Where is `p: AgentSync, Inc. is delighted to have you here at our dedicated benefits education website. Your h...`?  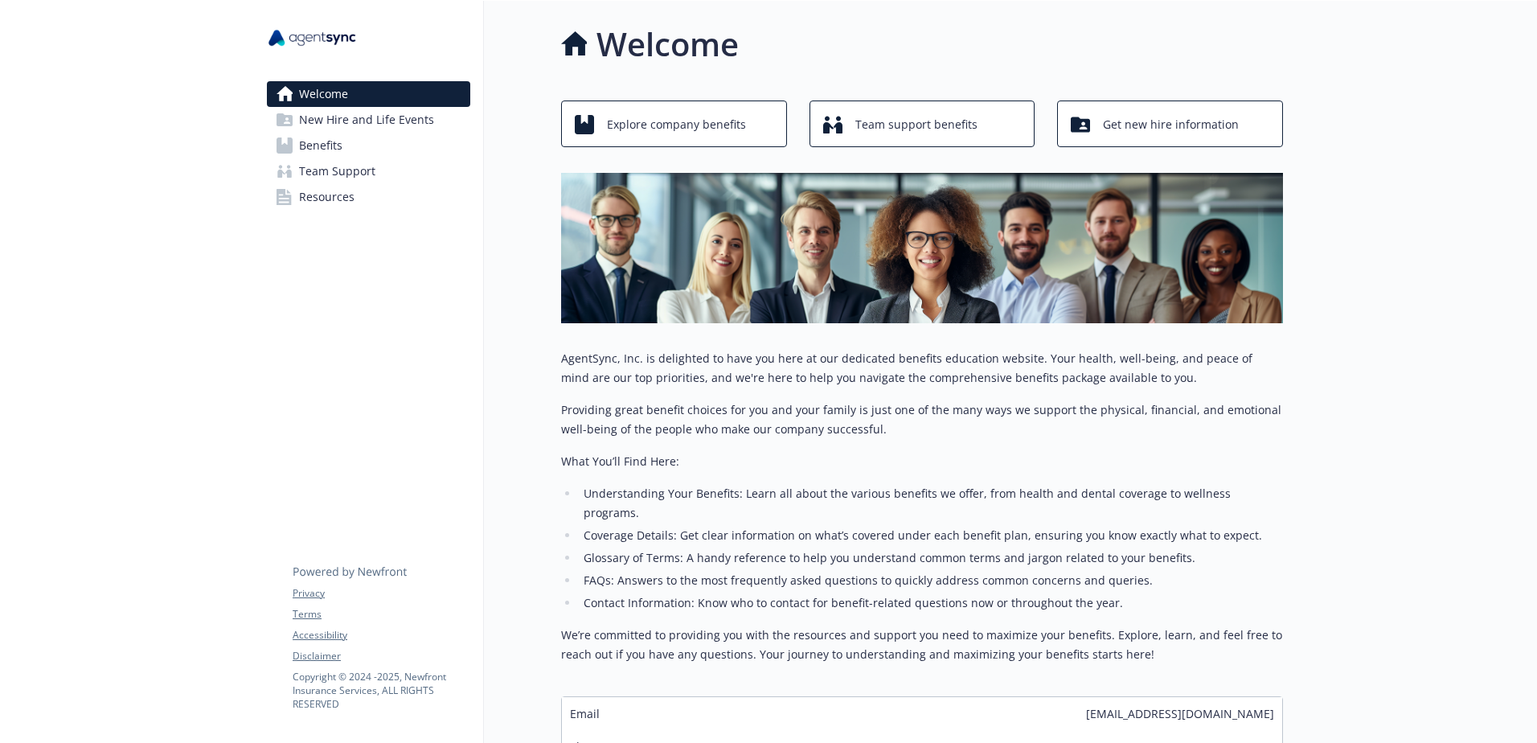 p: AgentSync, Inc. is delighted to have you here at our dedicated benefits education website. Your h... is located at coordinates (922, 368).